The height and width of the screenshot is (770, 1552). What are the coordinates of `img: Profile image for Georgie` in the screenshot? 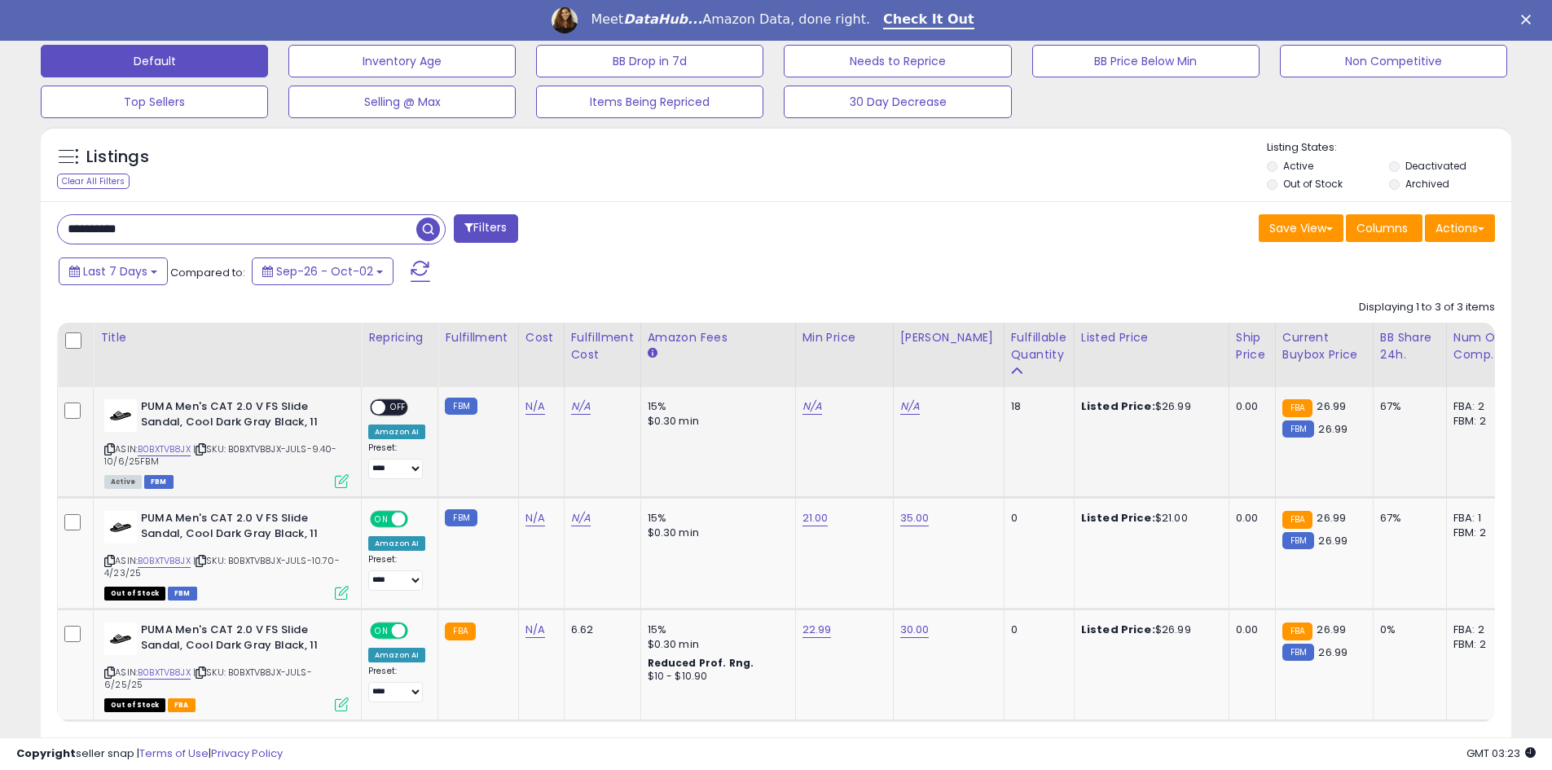 It's located at (565, 20).